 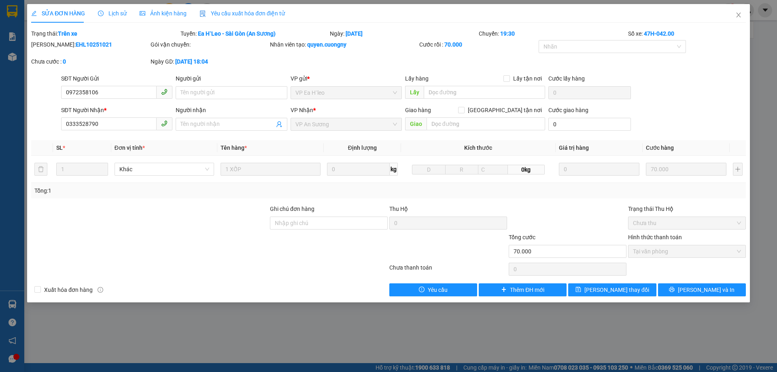 What do you see at coordinates (589, 124) in the screenshot?
I see `input: Cước giao hàng` at bounding box center [589, 124].